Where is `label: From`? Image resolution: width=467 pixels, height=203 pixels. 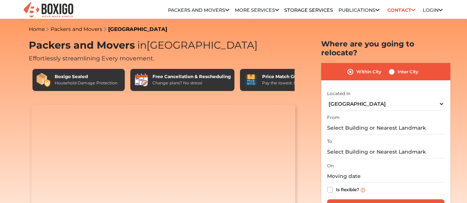 label: From is located at coordinates (333, 118).